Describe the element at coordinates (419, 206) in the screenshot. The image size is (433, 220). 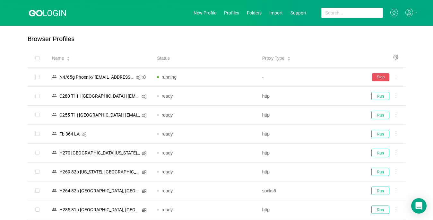
I see `div: Open Intercom Messenger` at that location.